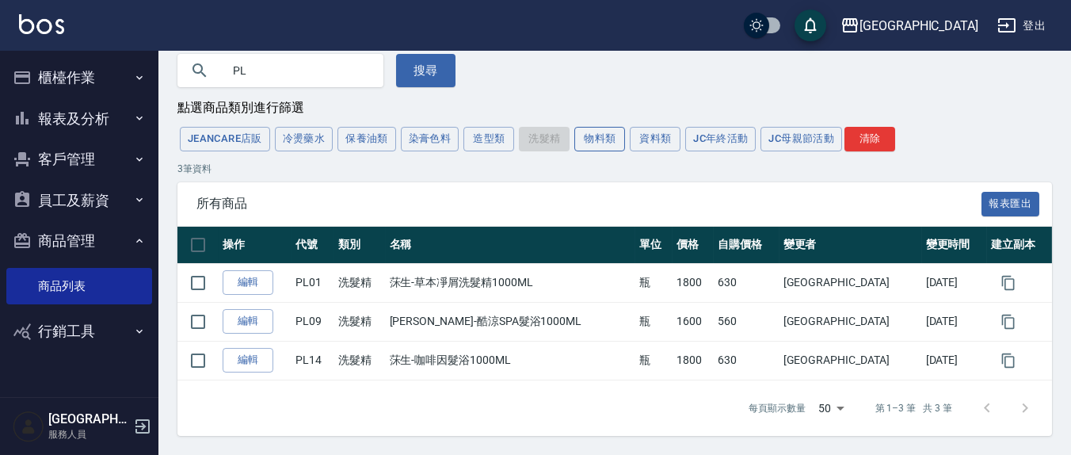  What do you see at coordinates (1011, 204) in the screenshot?
I see `button: 報表匯出` at bounding box center [1011, 204].